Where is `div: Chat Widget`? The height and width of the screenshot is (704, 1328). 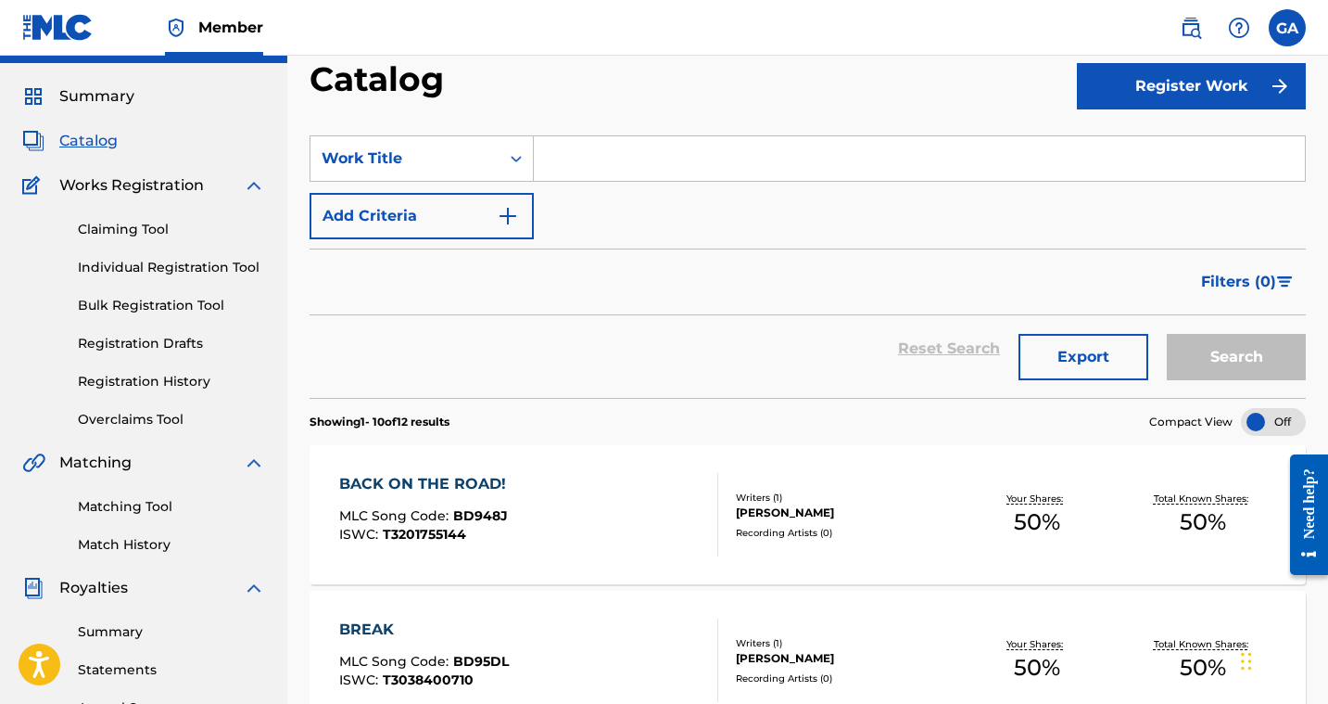 div: Chat Widget is located at coordinates (1282, 659).